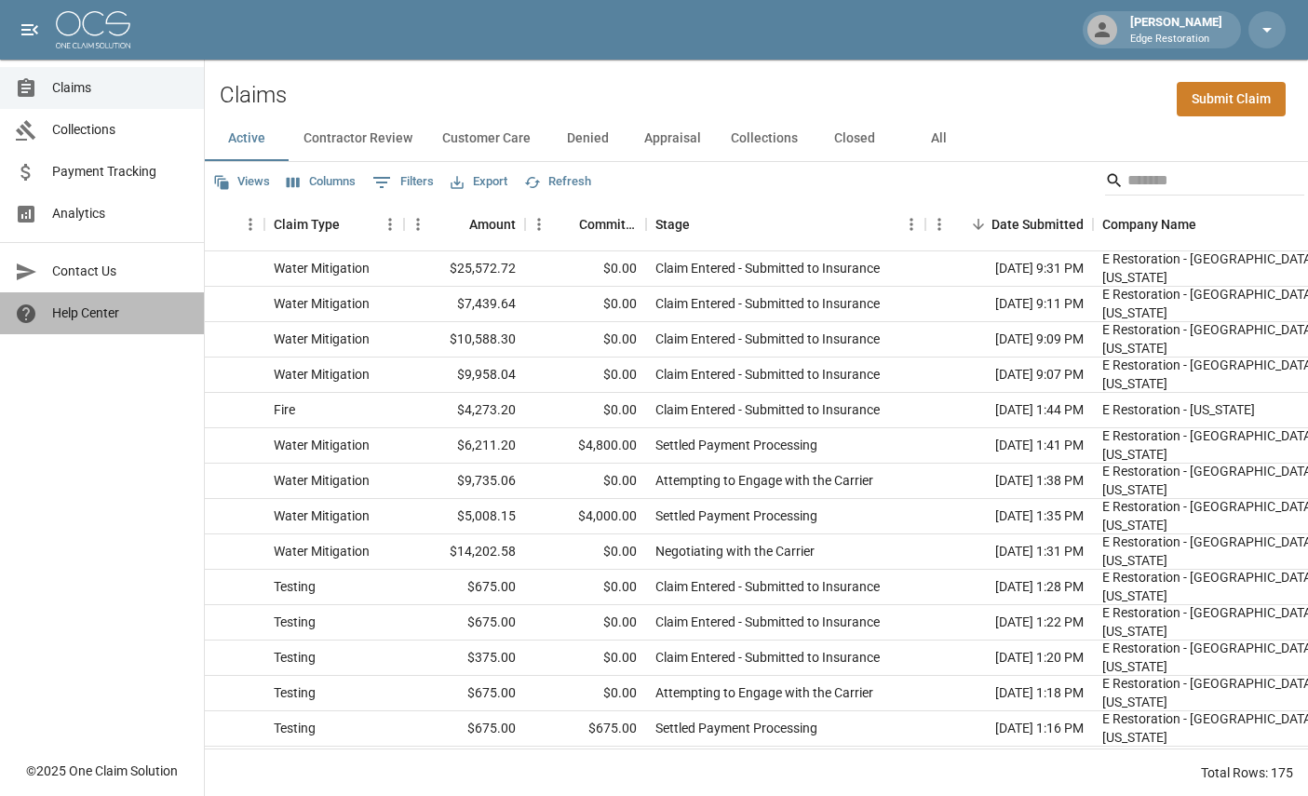 The image size is (1308, 796). I want to click on span: Payment Tracking, so click(120, 171).